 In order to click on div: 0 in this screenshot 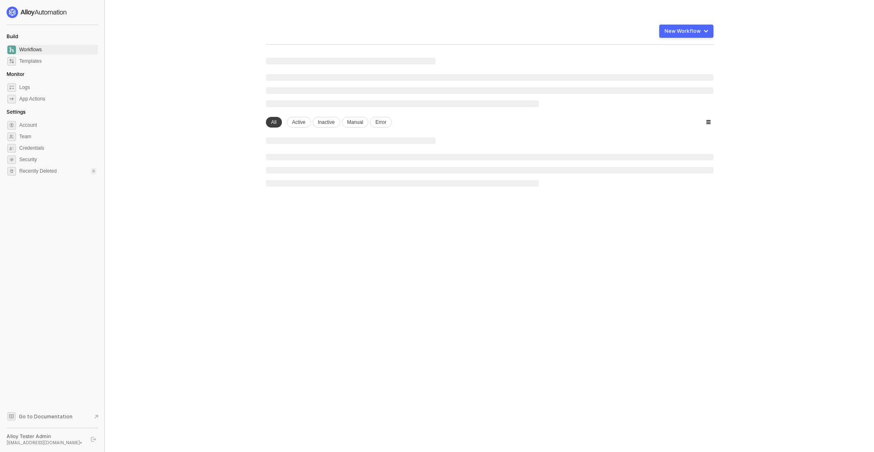, I will do `click(93, 171)`.